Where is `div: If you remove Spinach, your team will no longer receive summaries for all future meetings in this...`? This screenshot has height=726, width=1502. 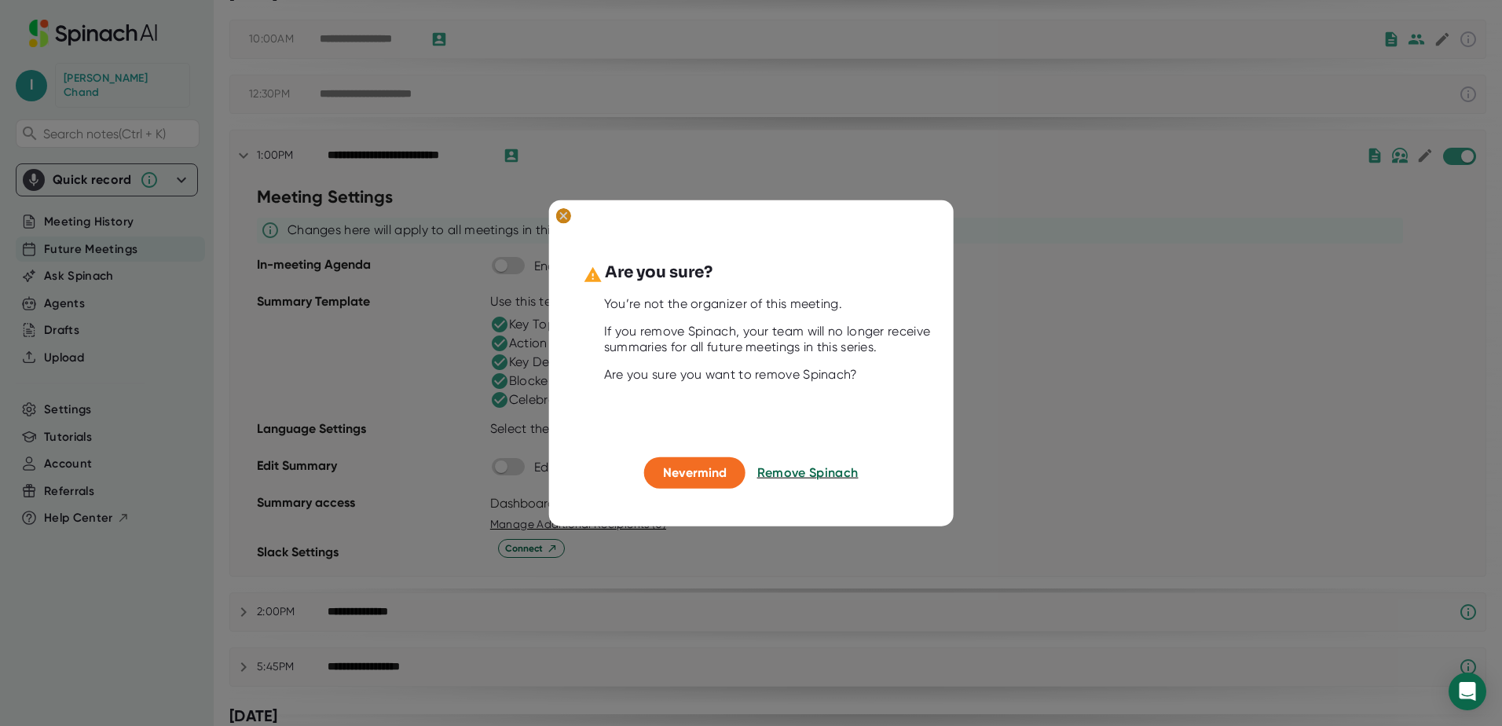
div: If you remove Spinach, your team will no longer receive summaries for all future meetings in this... is located at coordinates (770, 339).